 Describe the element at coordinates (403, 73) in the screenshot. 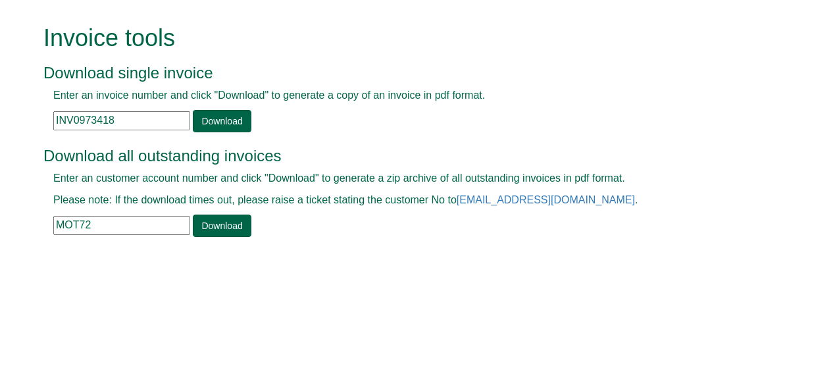

I see `h3: Download single invoice` at that location.